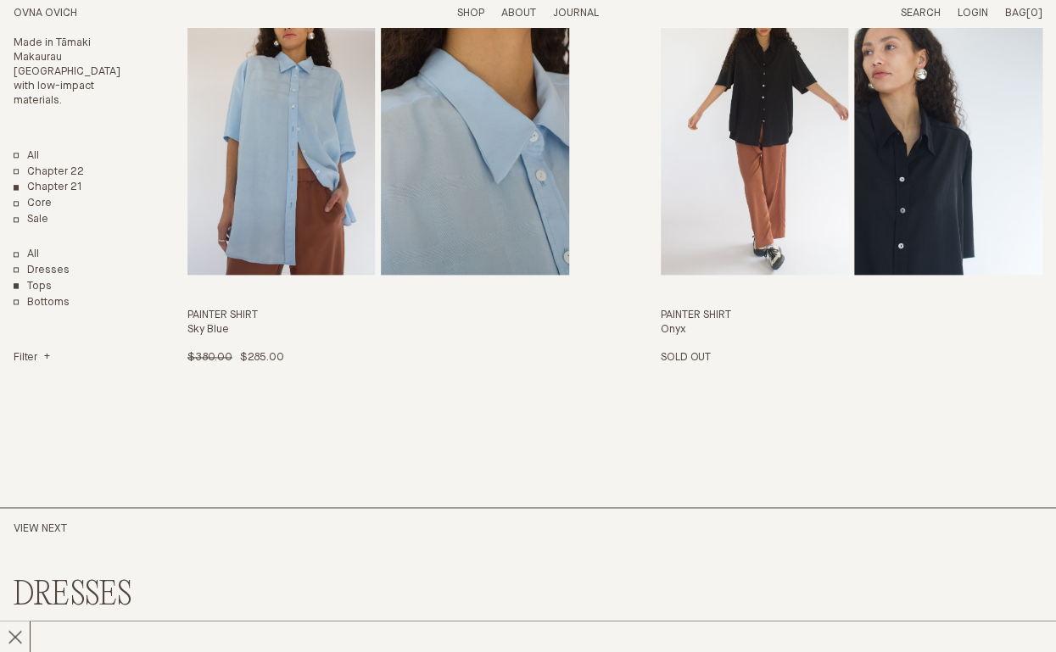 Image resolution: width=1056 pixels, height=652 pixels. Describe the element at coordinates (26, 255) in the screenshot. I see `a: Show All` at that location.